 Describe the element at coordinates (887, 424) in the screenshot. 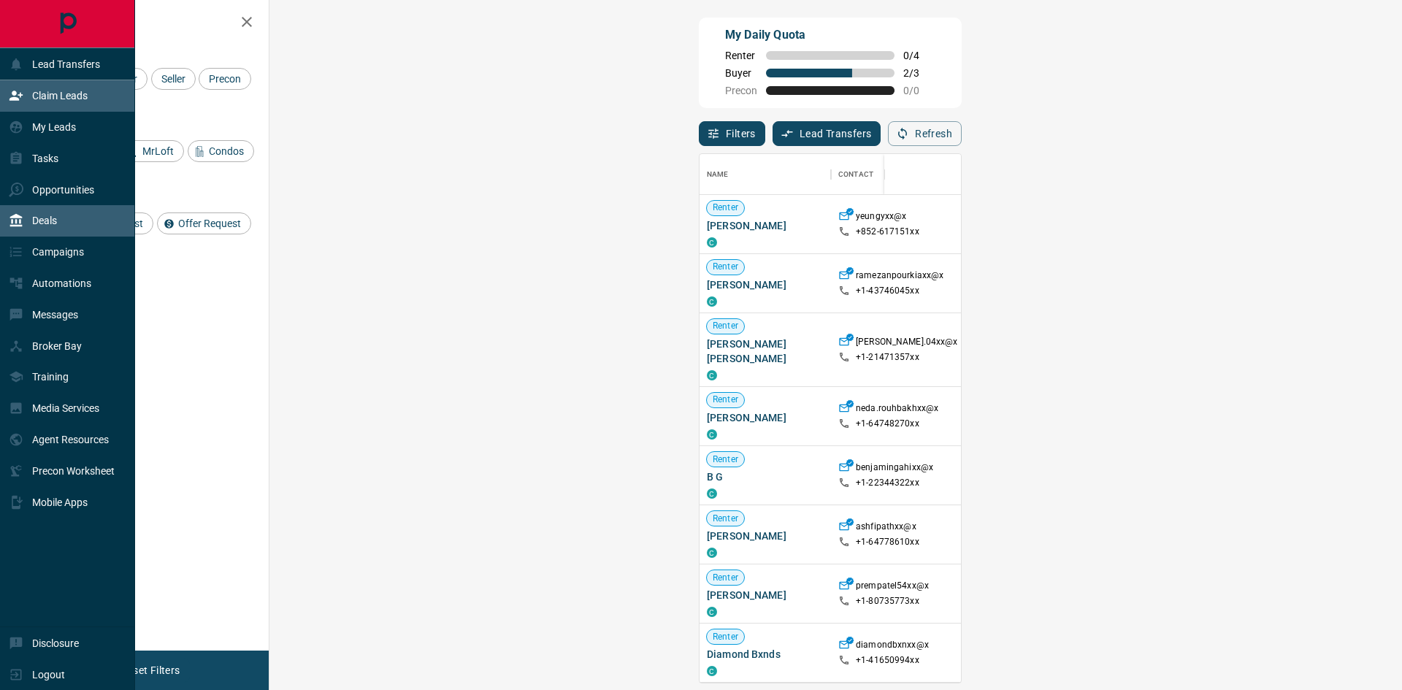

I see `p: +1- 64748270xx` at that location.